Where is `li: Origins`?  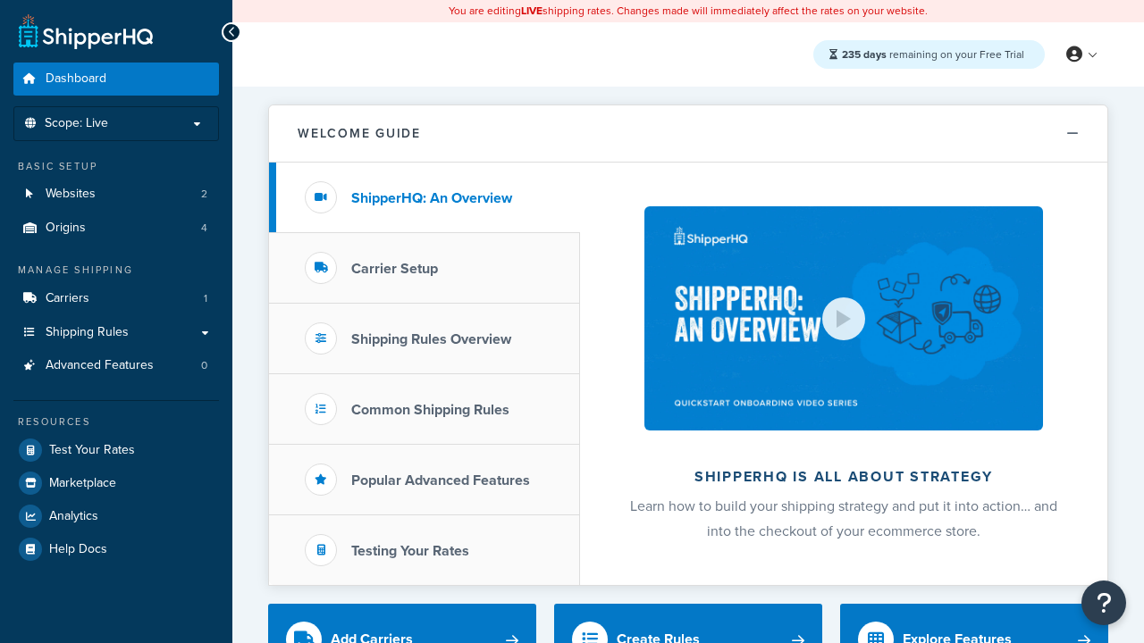 li: Origins is located at coordinates (116, 228).